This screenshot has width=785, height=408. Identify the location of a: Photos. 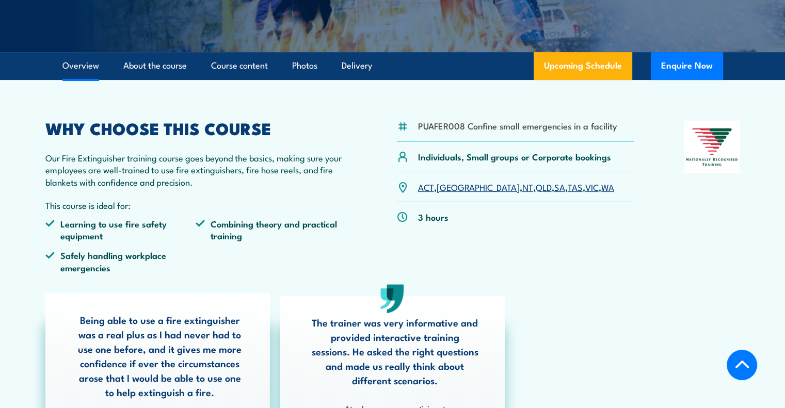
(304, 66).